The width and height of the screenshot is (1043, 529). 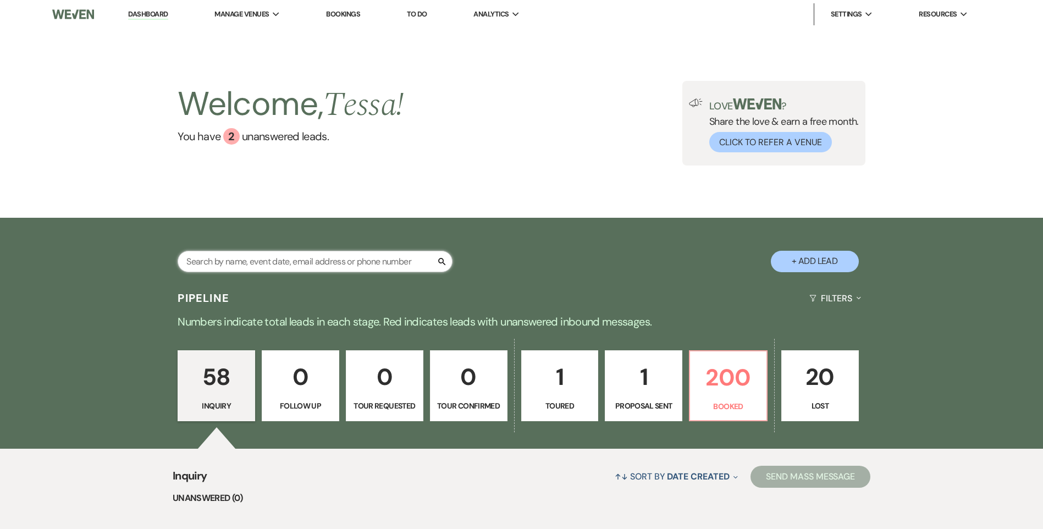 I want to click on a: 1Toured, so click(x=560, y=386).